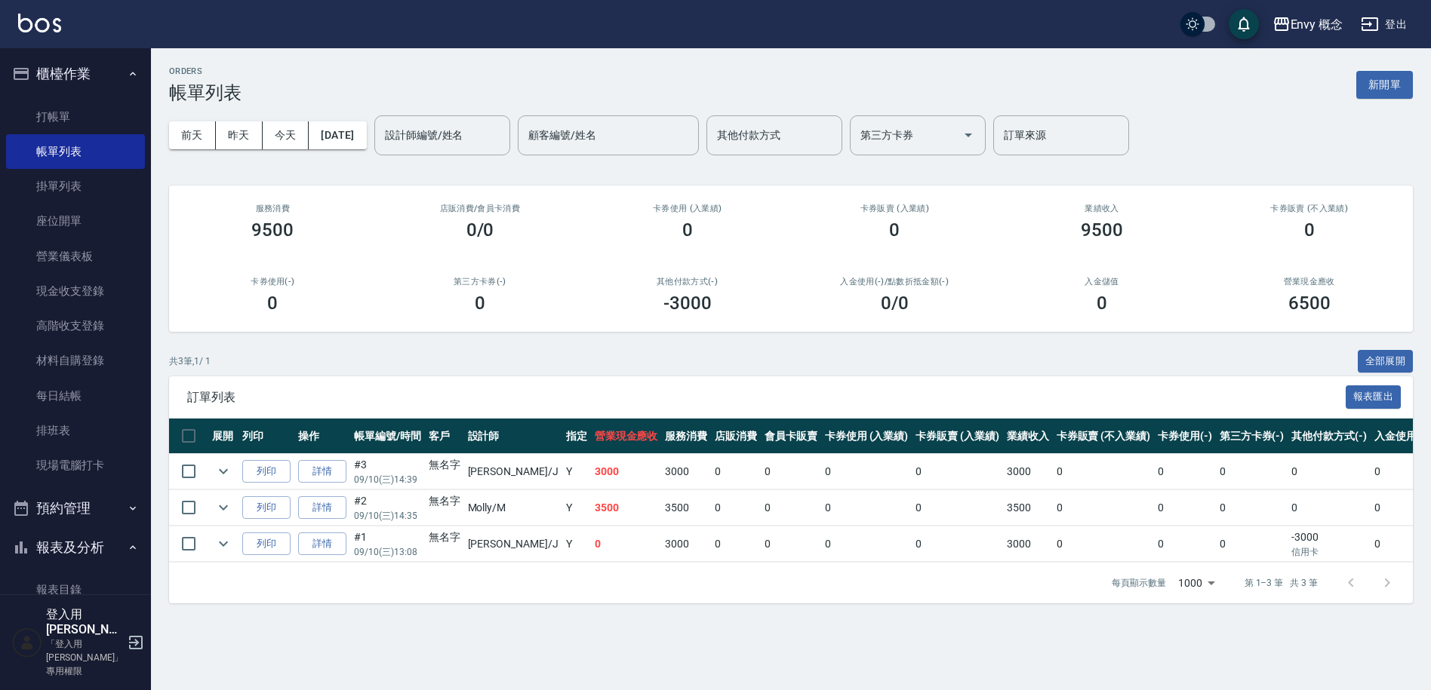  What do you see at coordinates (387, 544) in the screenshot?
I see `td: #1` at bounding box center [387, 544].